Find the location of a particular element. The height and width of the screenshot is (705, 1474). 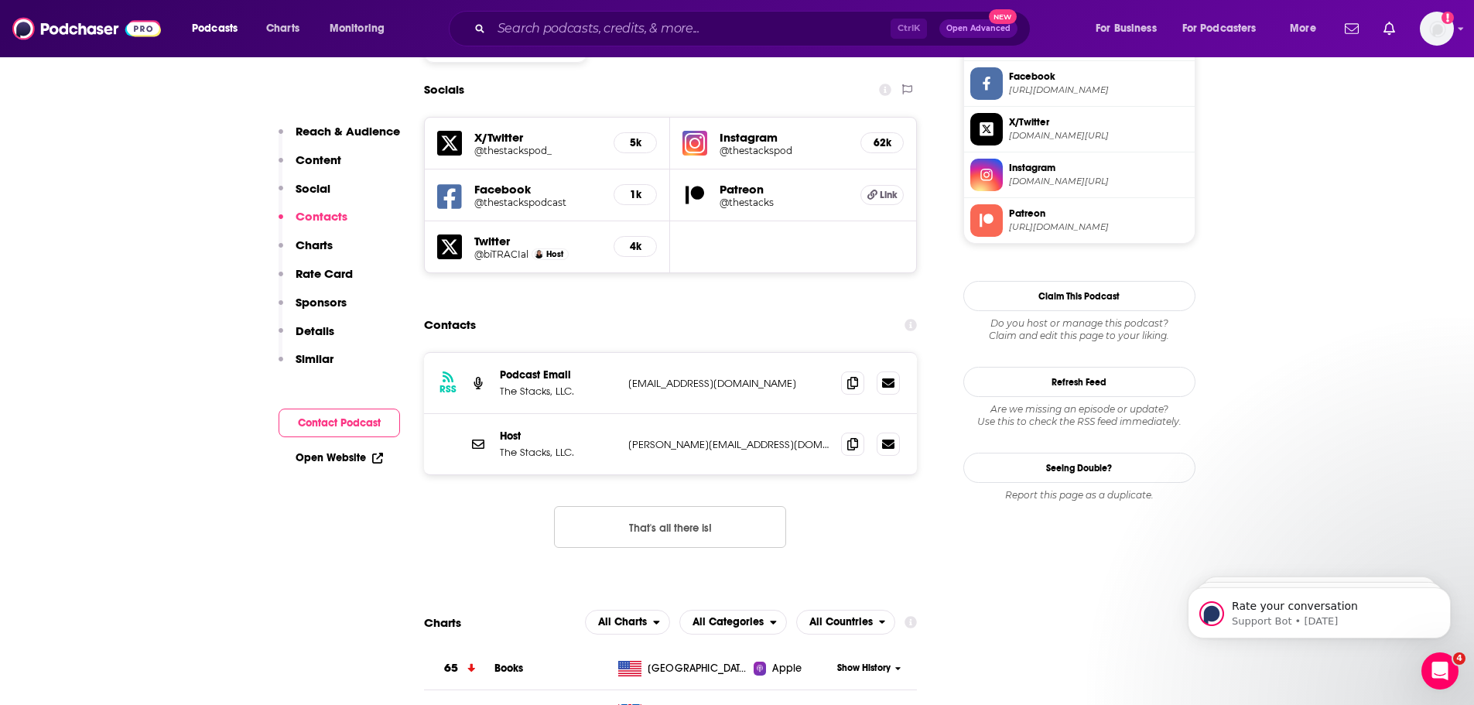

span: Show History is located at coordinates (863, 668).